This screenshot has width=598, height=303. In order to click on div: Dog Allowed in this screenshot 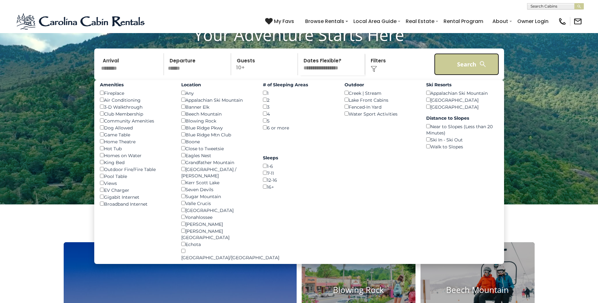, I will do `click(136, 128)`.